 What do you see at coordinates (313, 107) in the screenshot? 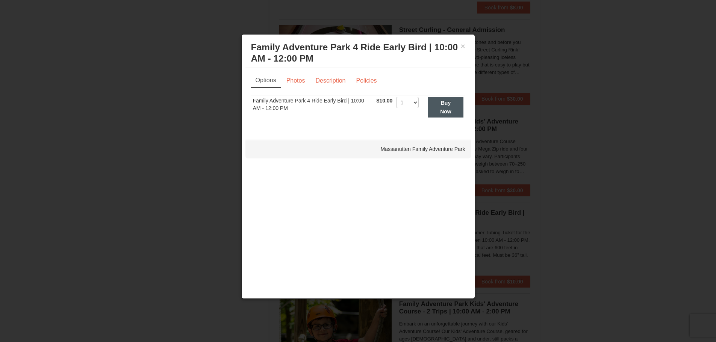
I see `td: Family Adventure Park 4 Ride Early Bird | 10:00 AM - 12:00 PM` at bounding box center [313, 107].